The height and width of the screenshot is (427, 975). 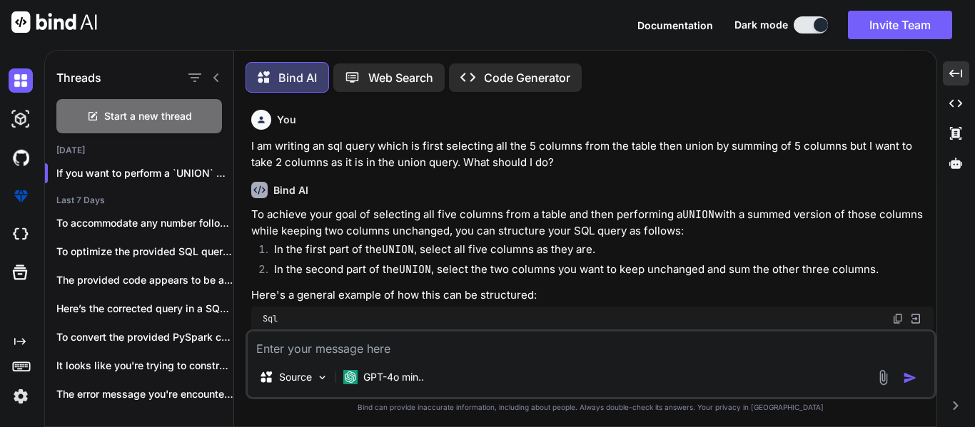 What do you see at coordinates (21, 235) in the screenshot?
I see `img: cloudideIcon` at bounding box center [21, 235].